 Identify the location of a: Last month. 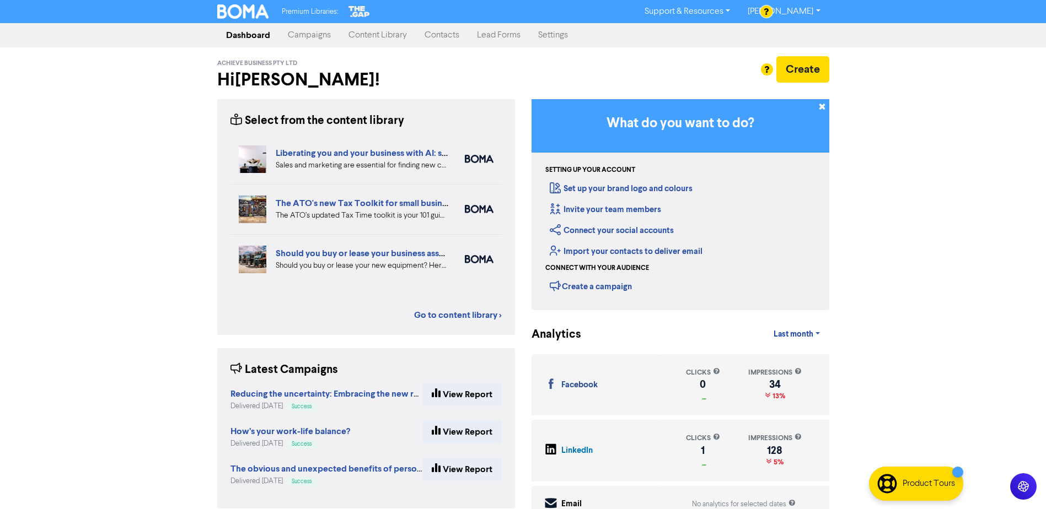
(797, 335).